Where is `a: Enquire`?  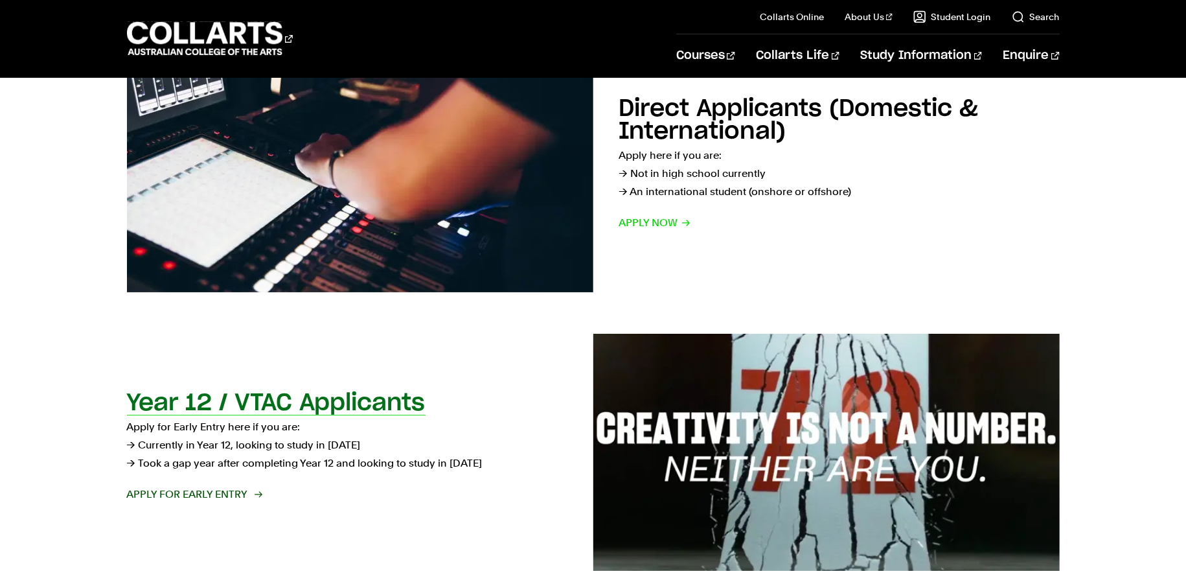 a: Enquire is located at coordinates (1030, 56).